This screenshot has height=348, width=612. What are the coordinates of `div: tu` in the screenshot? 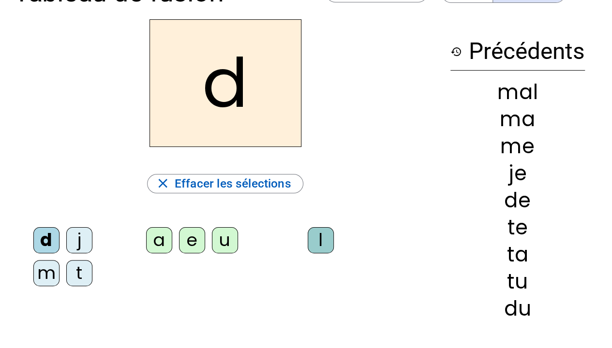 It's located at (517, 282).